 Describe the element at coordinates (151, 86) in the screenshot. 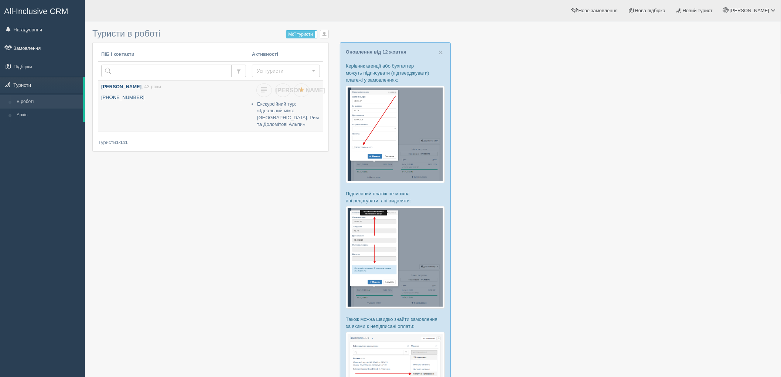

I see `span: , 43 роки` at that location.